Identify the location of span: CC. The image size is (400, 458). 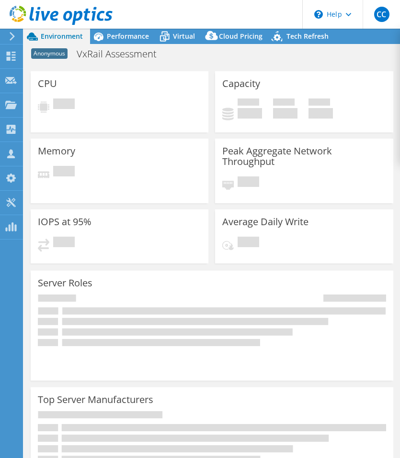
(381, 14).